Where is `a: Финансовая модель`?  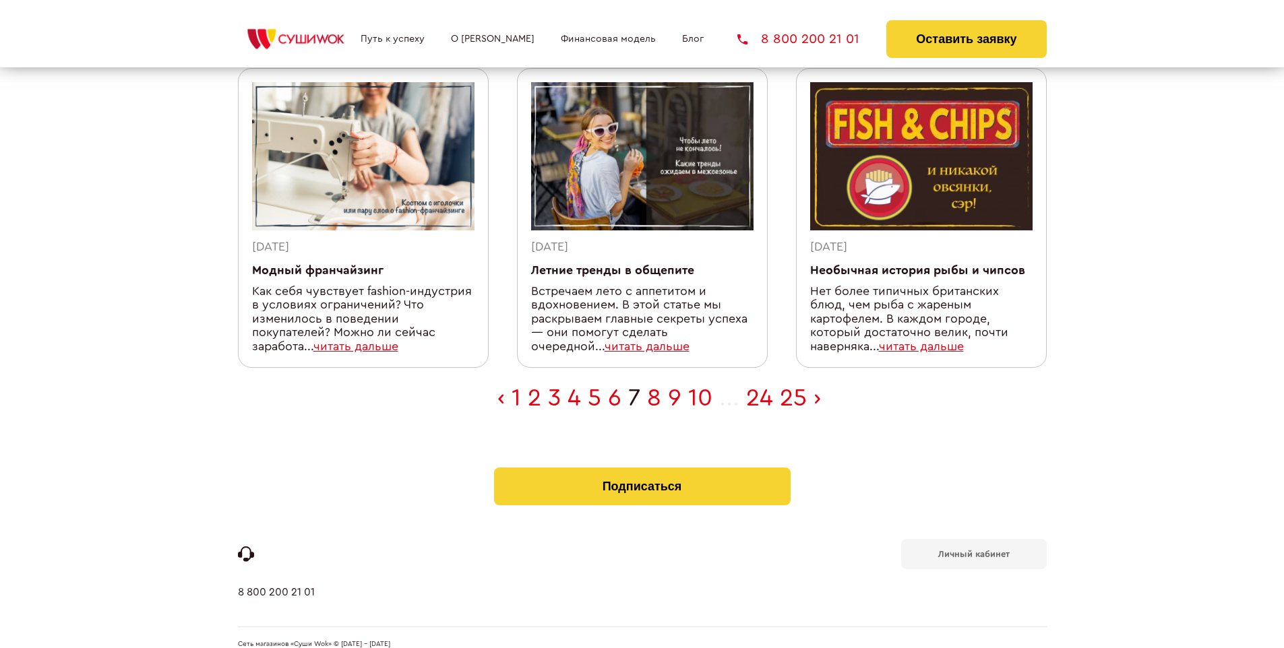 a: Финансовая модель is located at coordinates (608, 39).